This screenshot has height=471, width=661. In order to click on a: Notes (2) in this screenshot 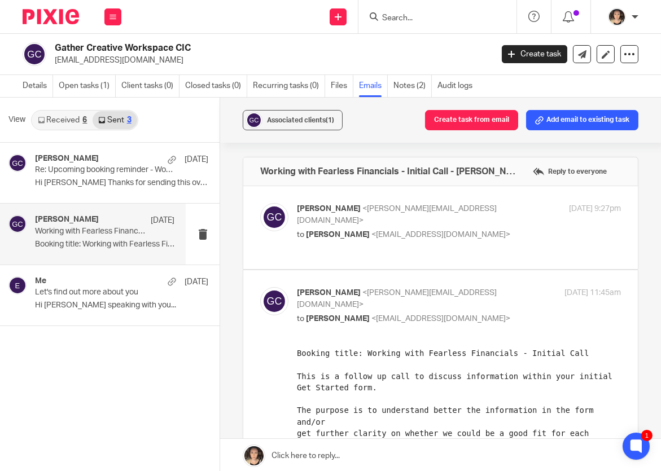, I will do `click(413, 86)`.